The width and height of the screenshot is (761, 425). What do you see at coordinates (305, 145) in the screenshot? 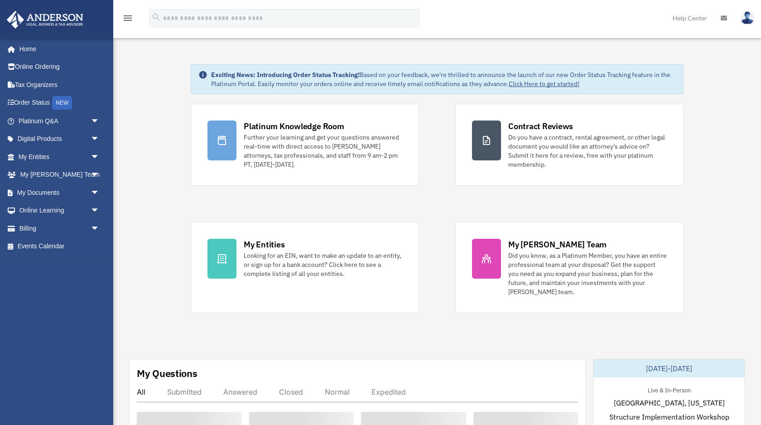
I see `a: Platinum Knowledge Room Further your learning and get your questions answered real-time with dire...` at bounding box center [305, 145].